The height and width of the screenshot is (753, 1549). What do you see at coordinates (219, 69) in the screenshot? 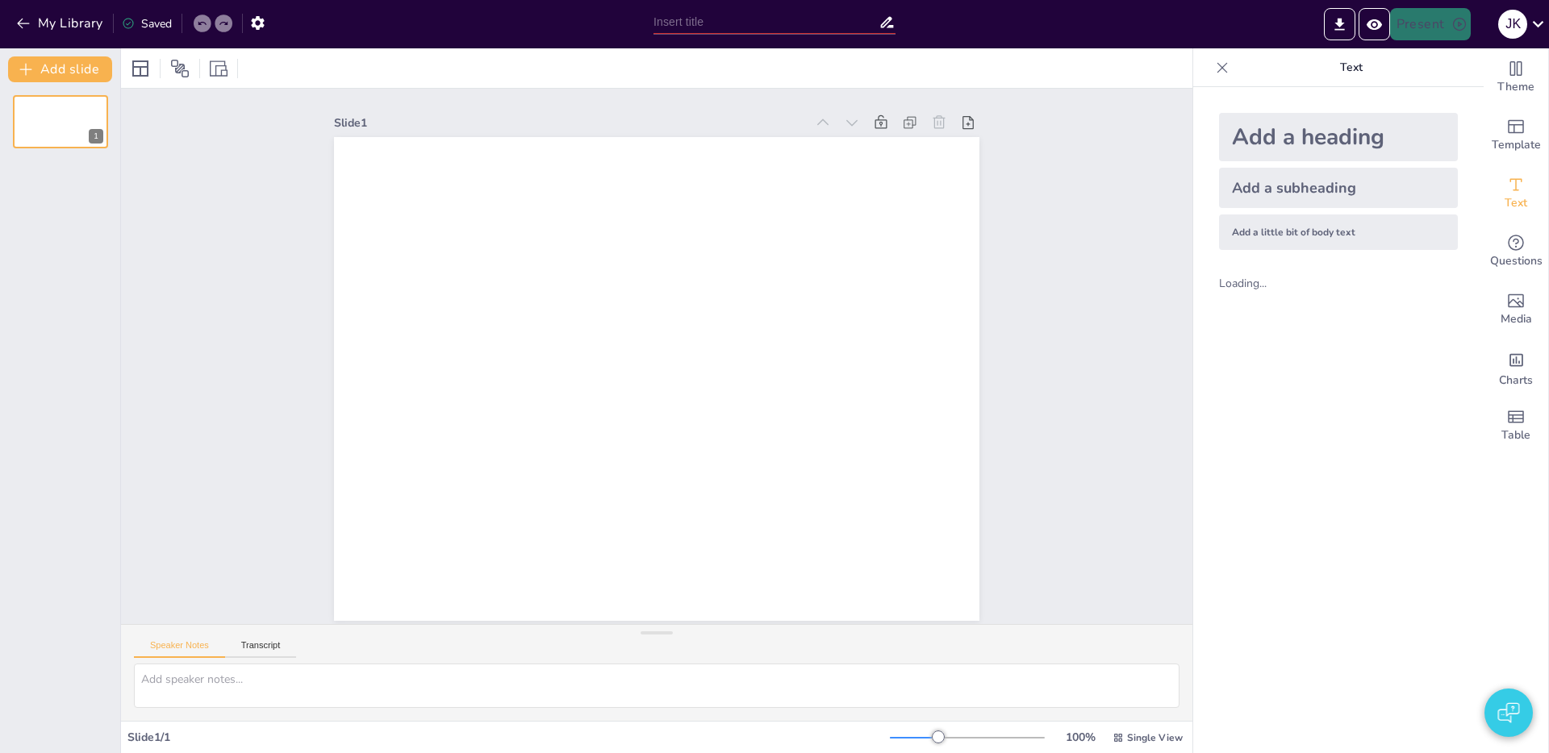
I see `div: Resize presentation` at bounding box center [219, 69].